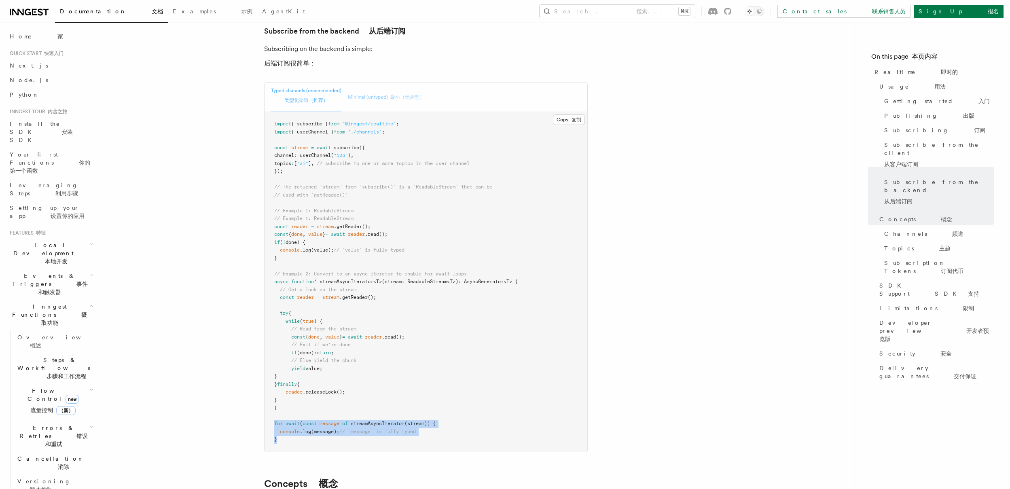 This screenshot has width=1010, height=489. What do you see at coordinates (318, 290) in the screenshot?
I see `span: // Get a lock on the stream` at bounding box center [318, 290].